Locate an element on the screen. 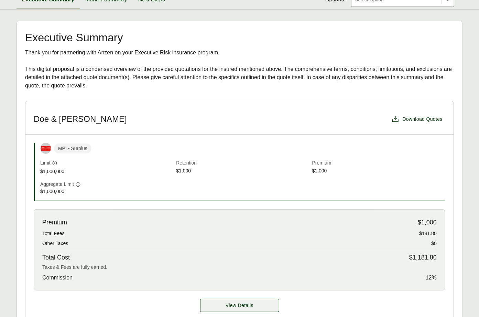 The image size is (479, 317). button: View Details is located at coordinates (240, 305).